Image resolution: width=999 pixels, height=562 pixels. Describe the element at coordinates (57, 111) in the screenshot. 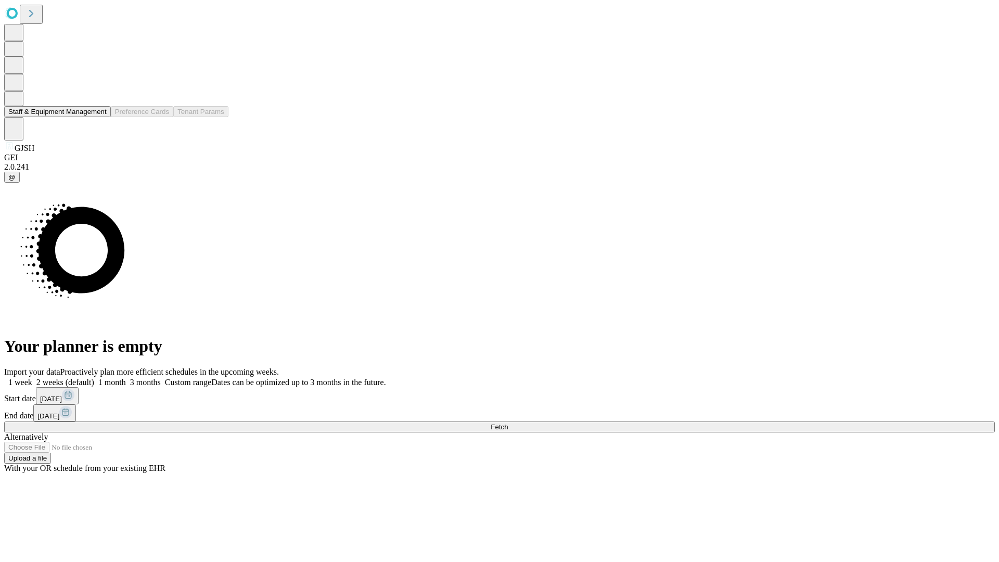

I see `button: Staff & Equipment Management` at that location.